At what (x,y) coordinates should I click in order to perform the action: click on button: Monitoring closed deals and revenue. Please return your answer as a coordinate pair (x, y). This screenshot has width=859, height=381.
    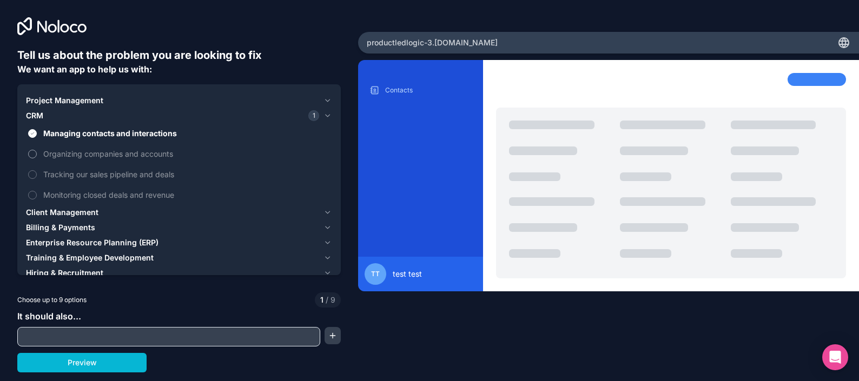
    Looking at the image, I should click on (32, 195).